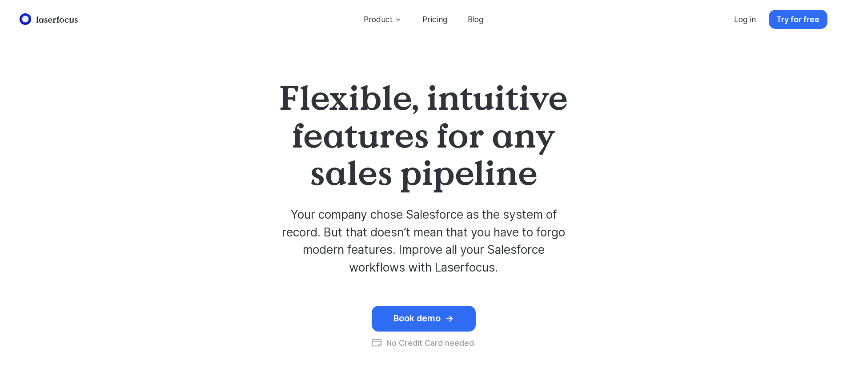 This screenshot has height=384, width=847. I want to click on a: Blog, so click(476, 19).